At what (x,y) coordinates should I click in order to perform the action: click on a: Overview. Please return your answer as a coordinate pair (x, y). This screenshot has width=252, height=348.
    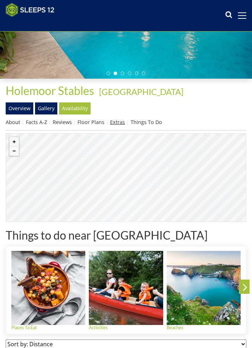
    Looking at the image, I should click on (19, 108).